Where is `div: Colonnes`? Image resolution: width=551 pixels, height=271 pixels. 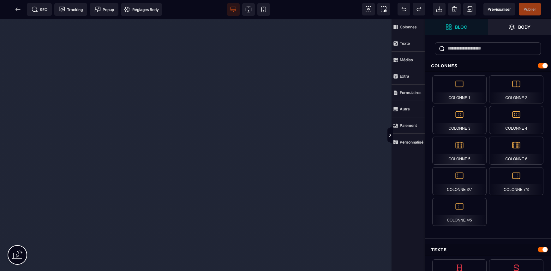
div: Colonnes is located at coordinates (488, 66).